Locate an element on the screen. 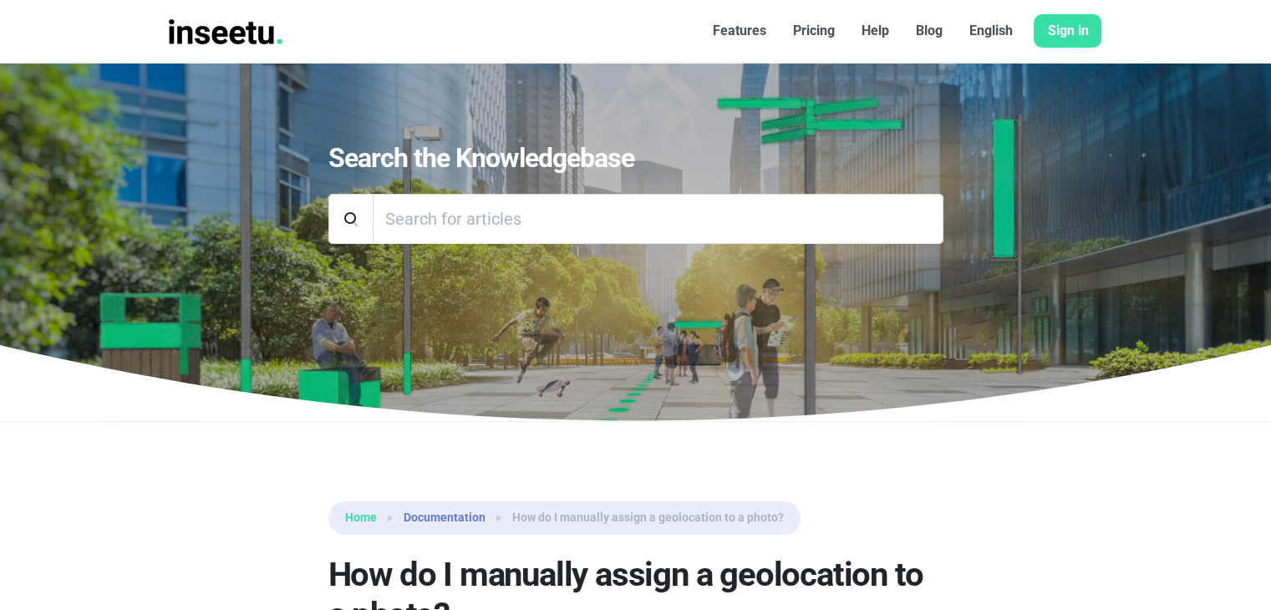 The height and width of the screenshot is (610, 1271). li: How do I manually assign a geolocation to a photo? is located at coordinates (634, 518).